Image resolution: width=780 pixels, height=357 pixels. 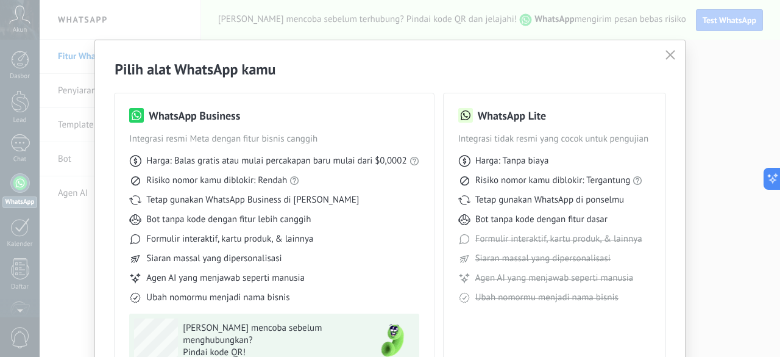 I want to click on span: Integrasi resmi Meta dengan fitur bisnis canggih, so click(x=274, y=139).